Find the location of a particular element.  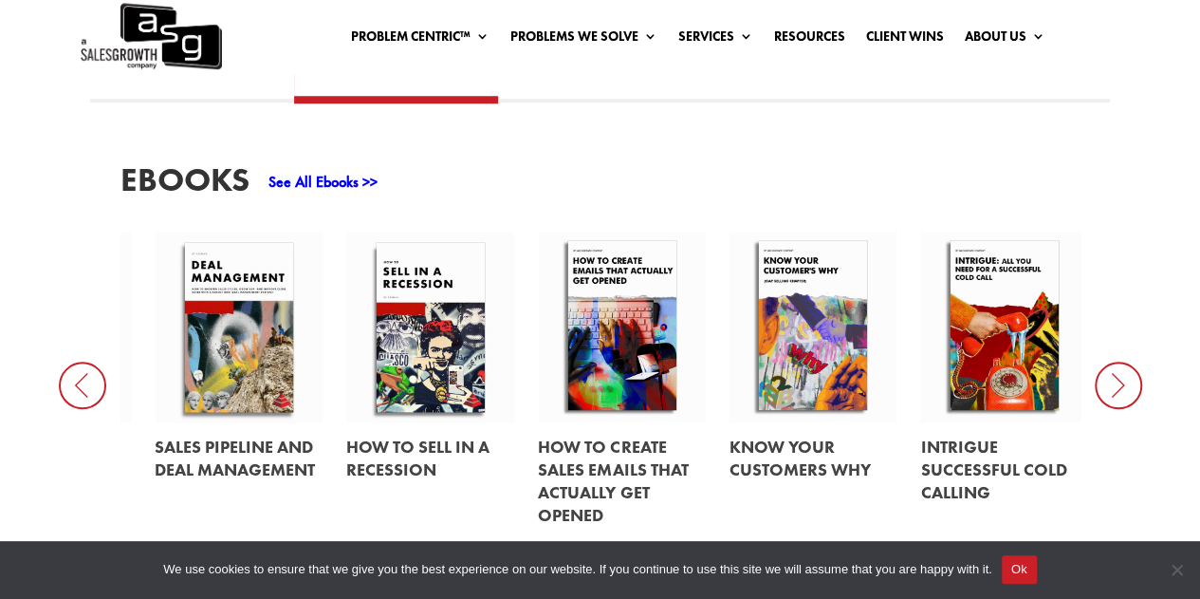

h3: EBooks is located at coordinates (185, 184).